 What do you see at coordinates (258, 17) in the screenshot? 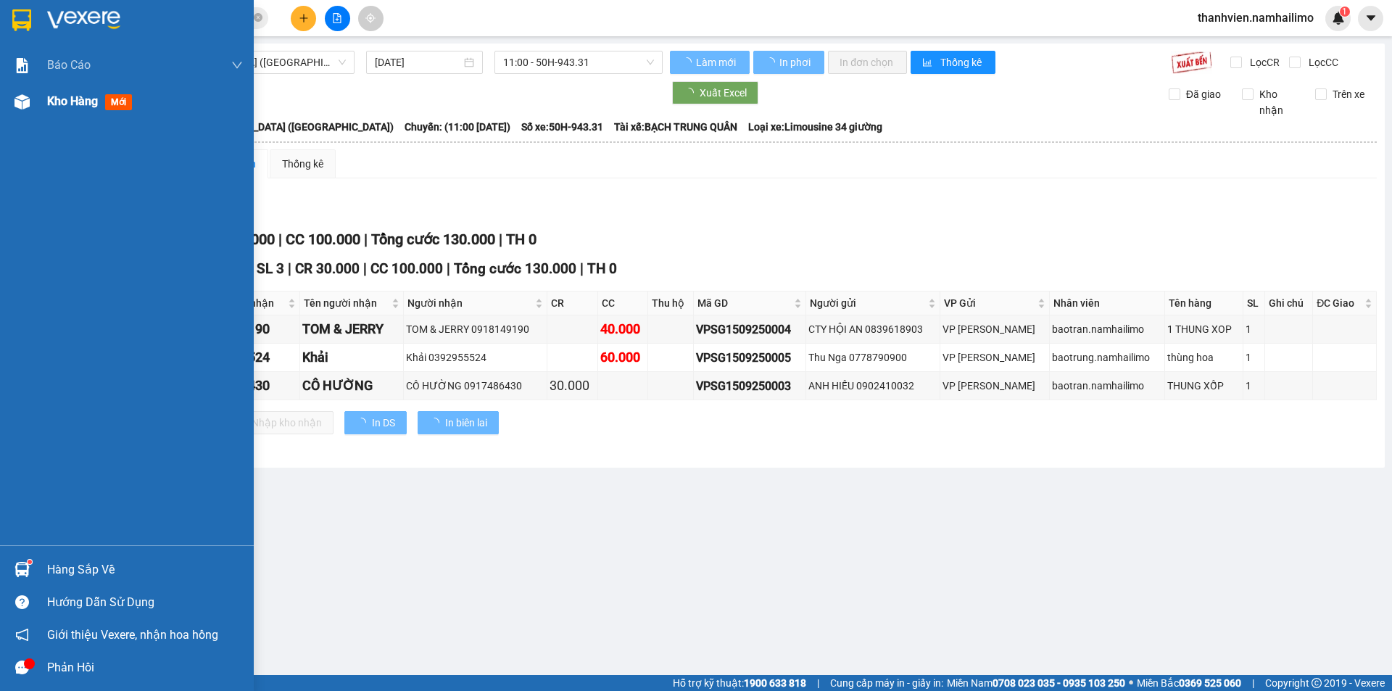
I see `span: close-circle` at bounding box center [258, 17].